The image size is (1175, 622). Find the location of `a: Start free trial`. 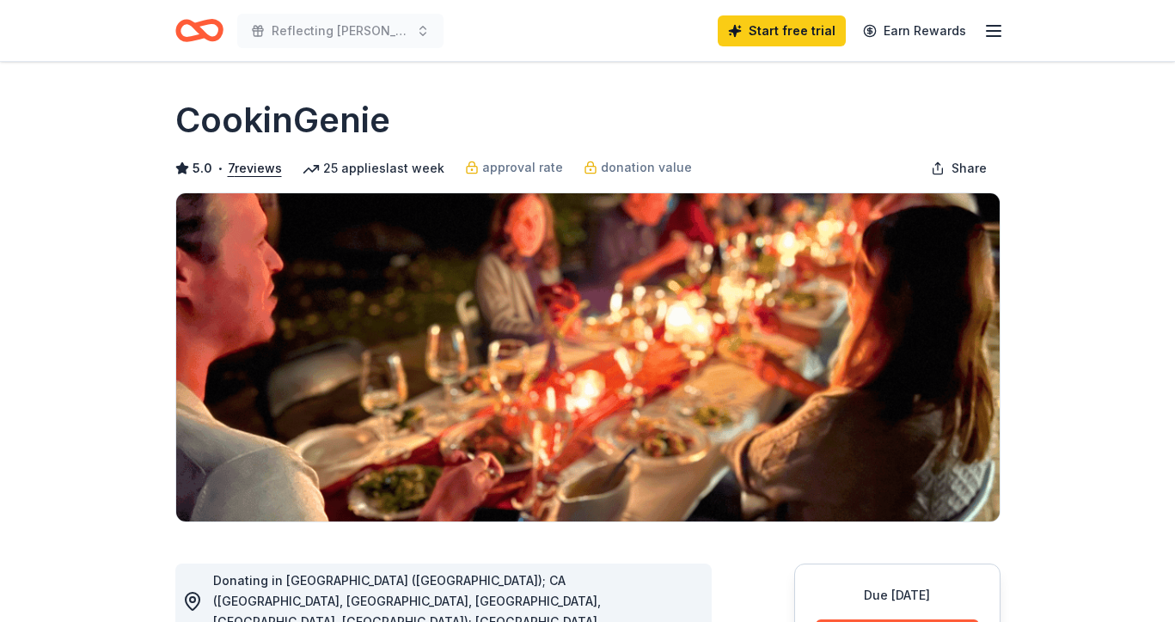

a: Start free trial is located at coordinates (781, 31).